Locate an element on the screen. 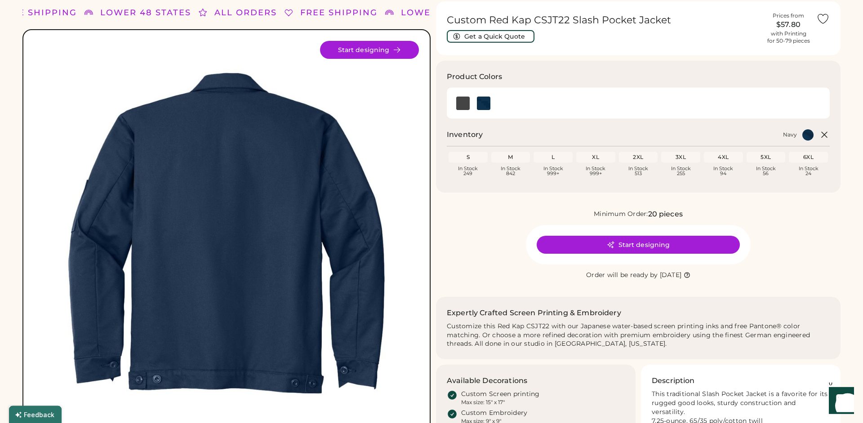 This screenshot has height=423, width=863. div: 2XL is located at coordinates (638, 157).